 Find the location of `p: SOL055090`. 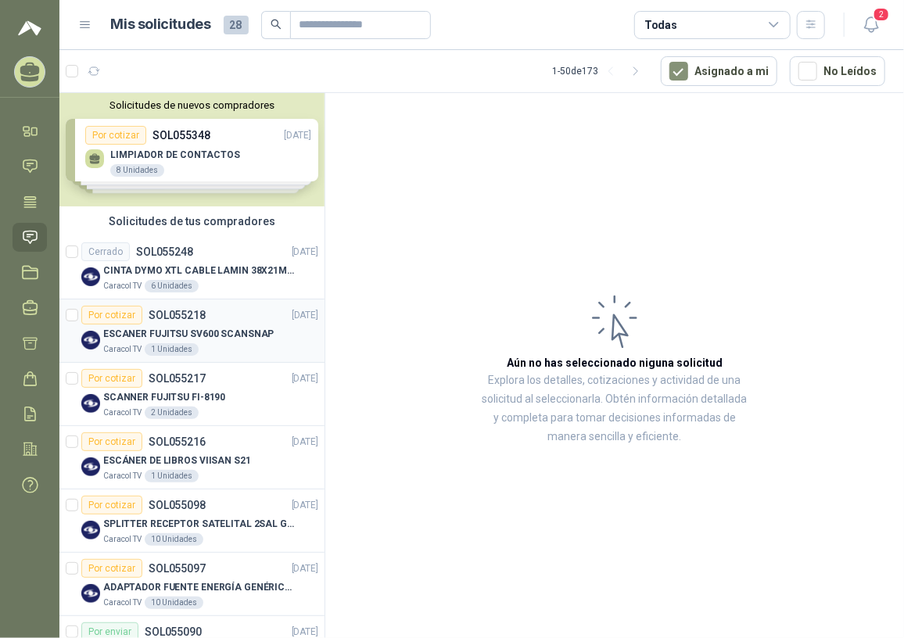

p: SOL055090 is located at coordinates (173, 632).